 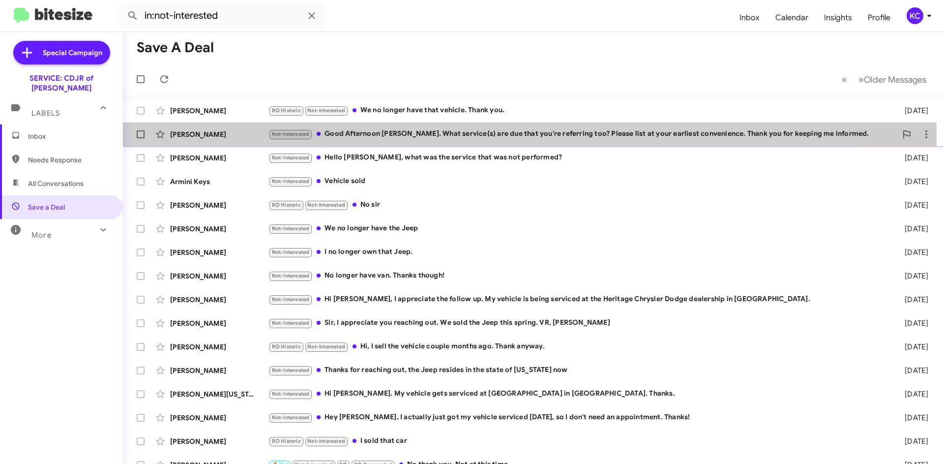 I want to click on a: Calendar, so click(x=792, y=18).